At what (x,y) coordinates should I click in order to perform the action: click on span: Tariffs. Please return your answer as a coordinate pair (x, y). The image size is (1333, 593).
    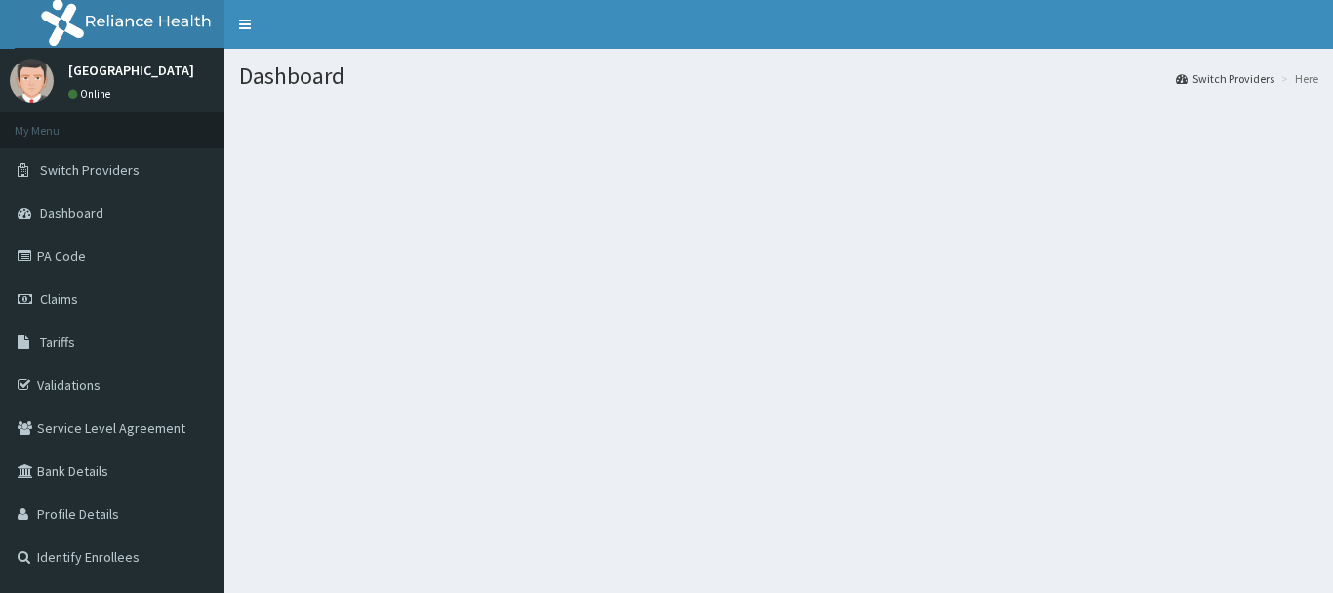
    Looking at the image, I should click on (58, 342).